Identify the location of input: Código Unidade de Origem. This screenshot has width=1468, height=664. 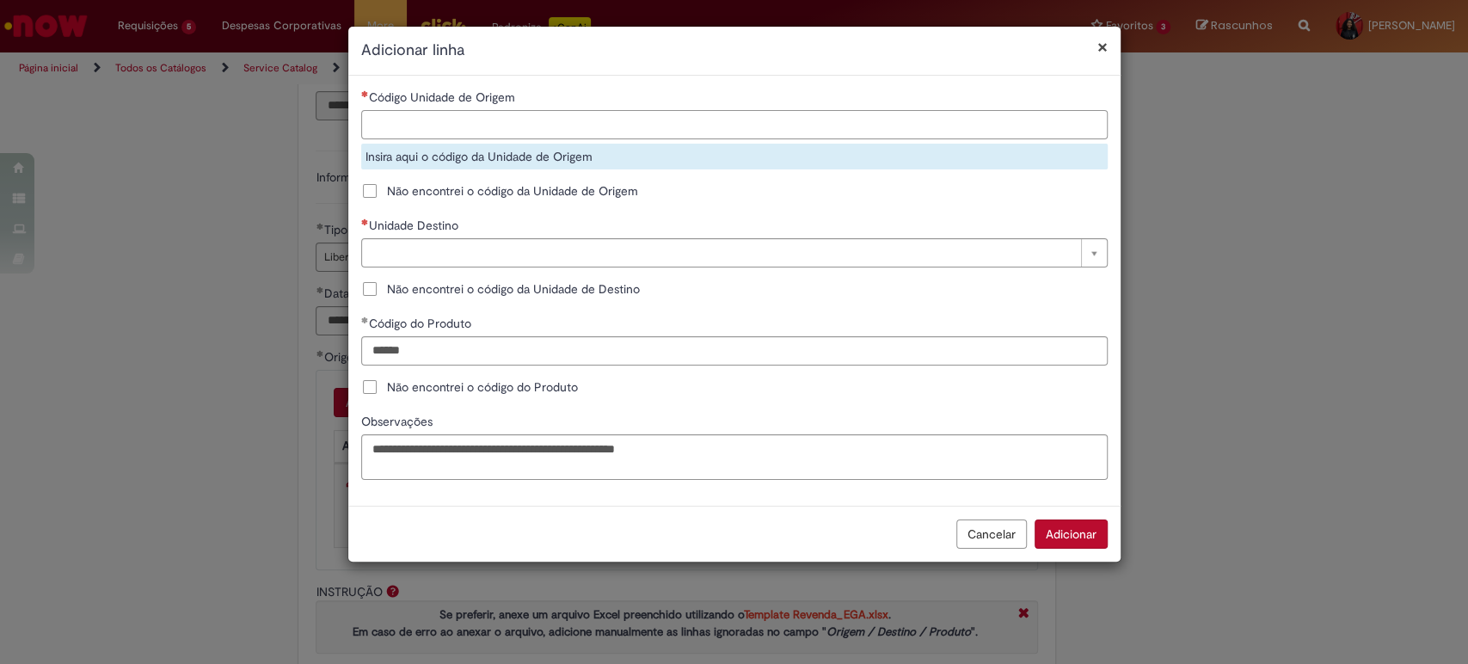
(734, 125).